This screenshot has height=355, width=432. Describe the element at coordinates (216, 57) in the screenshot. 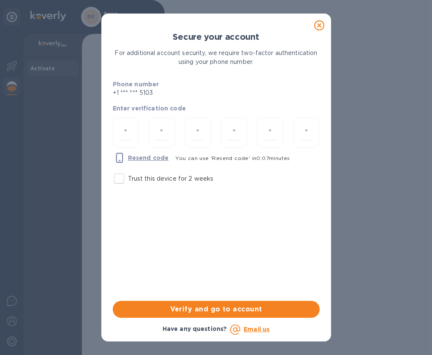

I see `p: For additional account security, we require two-factor authentication using your phone number.` at that location.